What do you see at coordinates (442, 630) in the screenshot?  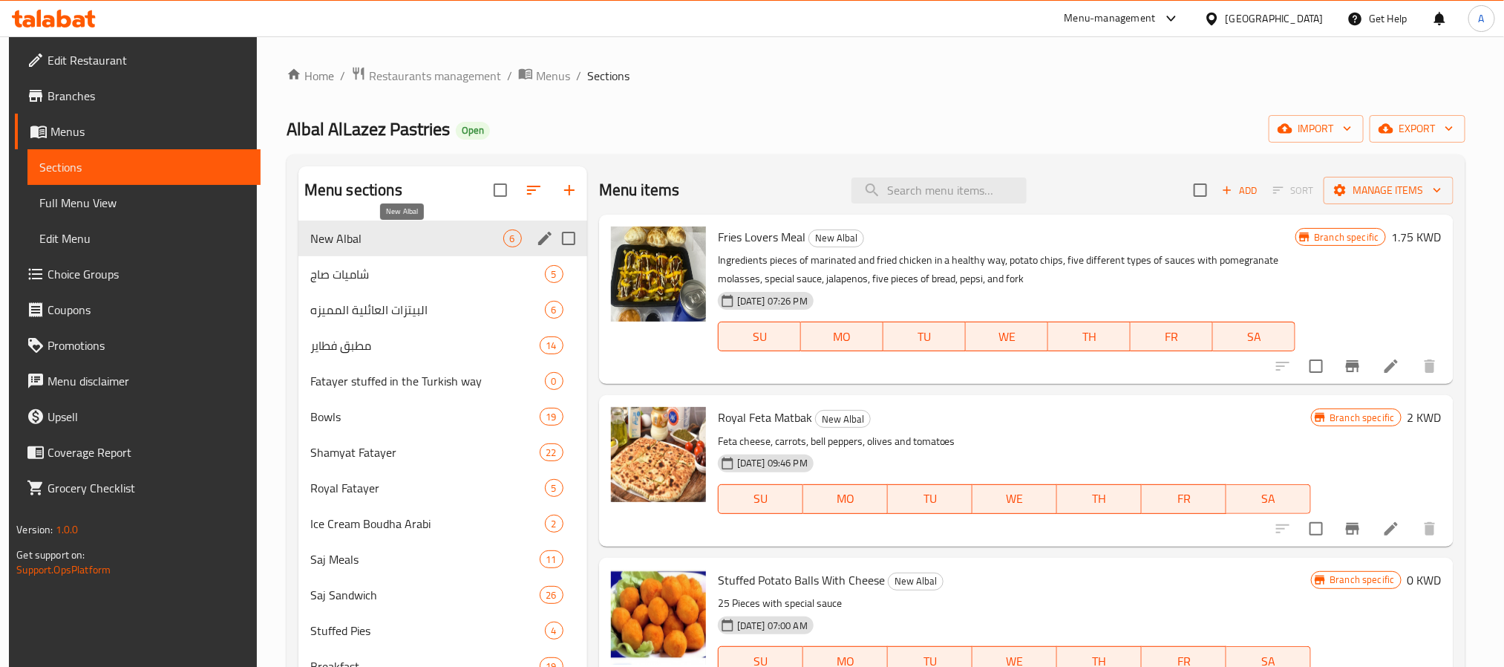 I see `div: Stuffed Pies4` at bounding box center [442, 630].